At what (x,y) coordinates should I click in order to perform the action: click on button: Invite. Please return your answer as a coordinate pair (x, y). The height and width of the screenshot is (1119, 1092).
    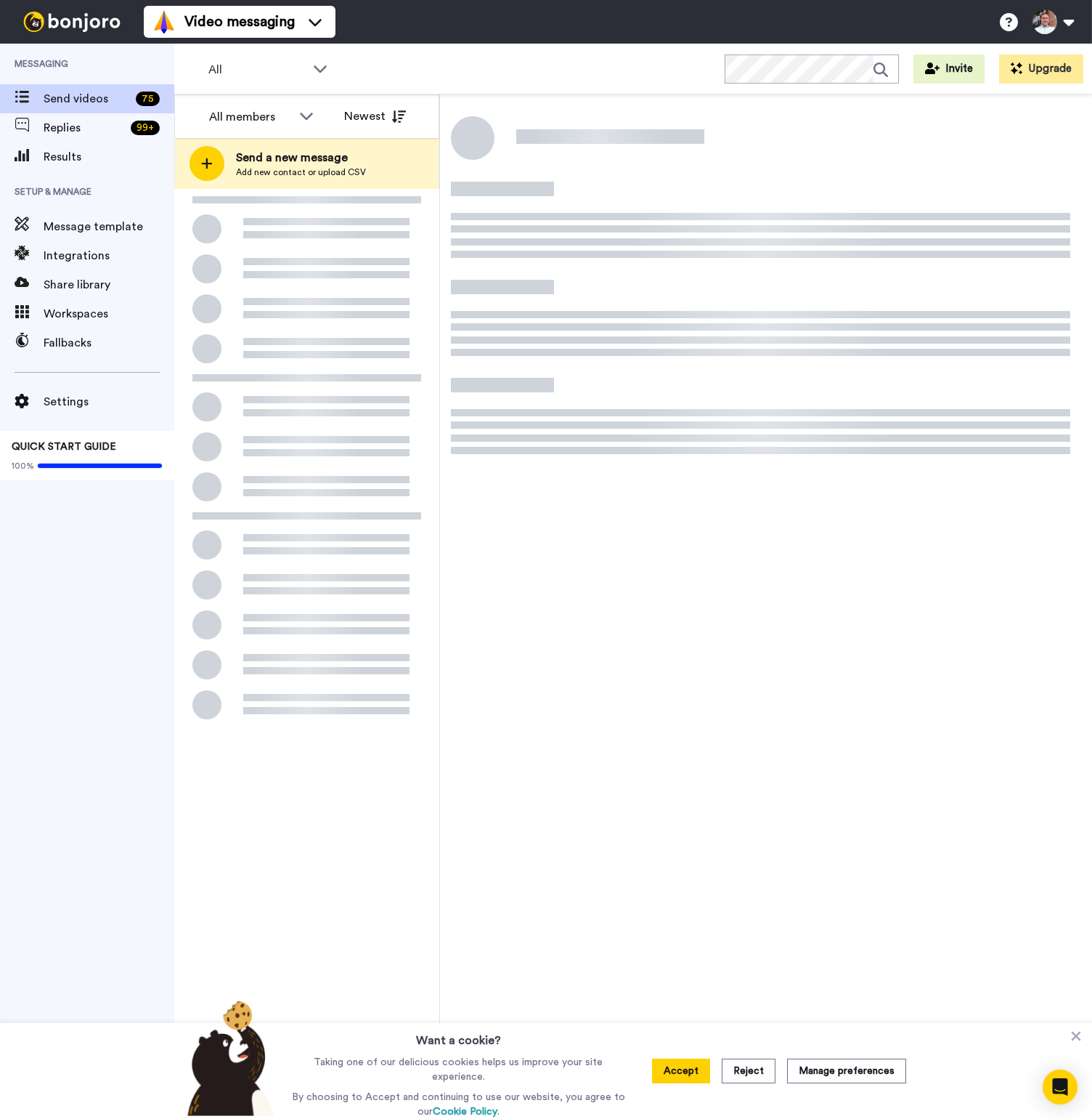
    Looking at the image, I should click on (949, 69).